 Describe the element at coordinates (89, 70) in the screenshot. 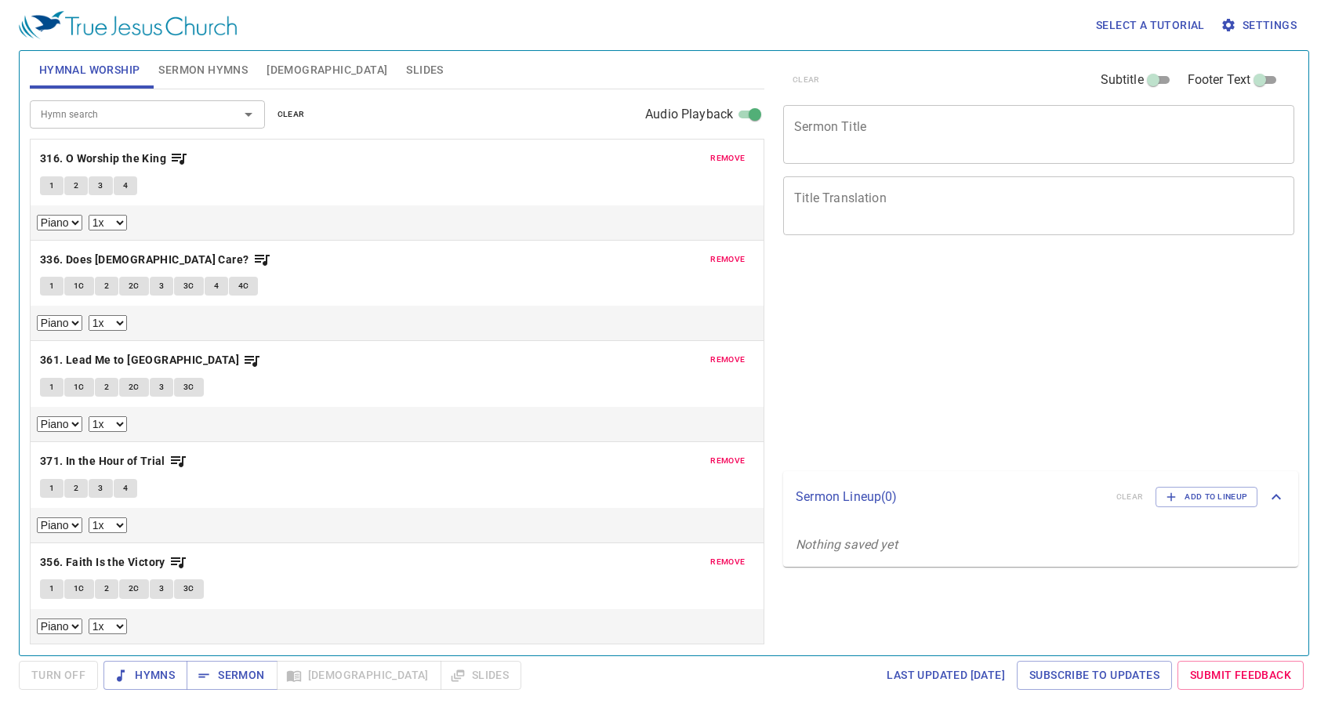

I see `span: Hymnal Worship` at that location.